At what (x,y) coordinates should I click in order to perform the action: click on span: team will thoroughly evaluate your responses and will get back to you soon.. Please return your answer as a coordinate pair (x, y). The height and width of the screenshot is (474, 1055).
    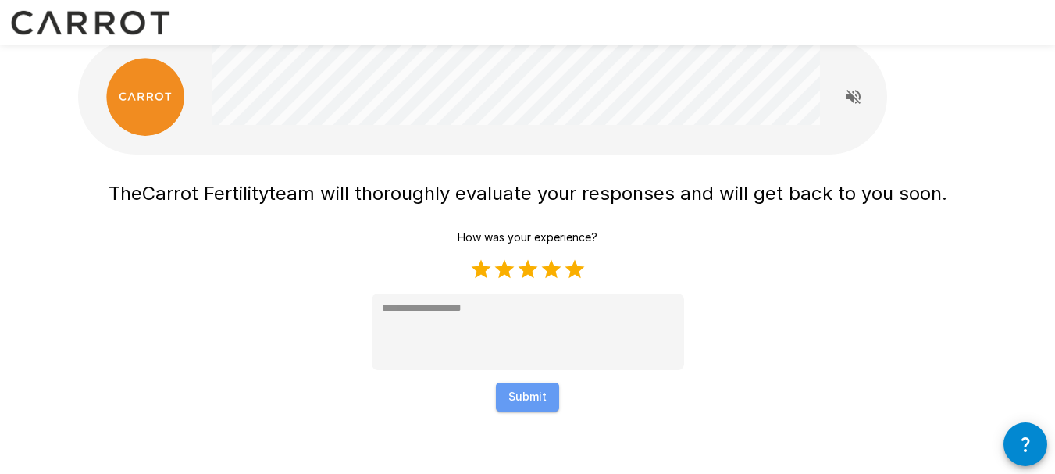
    Looking at the image, I should click on (608, 193).